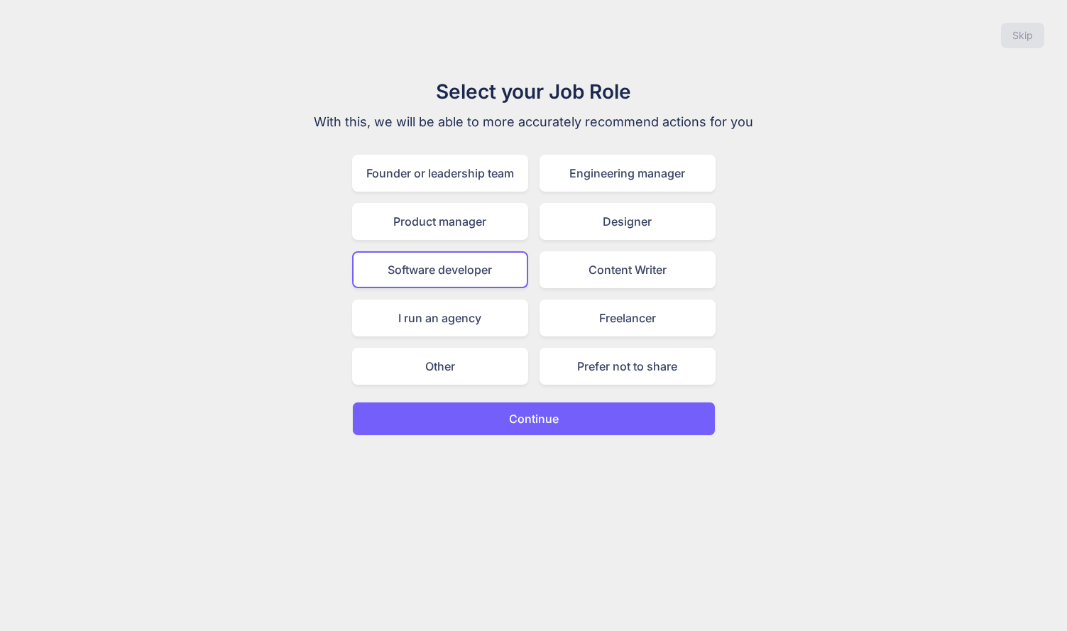 Image resolution: width=1067 pixels, height=631 pixels. Describe the element at coordinates (628, 173) in the screenshot. I see `div: Engineering manager` at that location.